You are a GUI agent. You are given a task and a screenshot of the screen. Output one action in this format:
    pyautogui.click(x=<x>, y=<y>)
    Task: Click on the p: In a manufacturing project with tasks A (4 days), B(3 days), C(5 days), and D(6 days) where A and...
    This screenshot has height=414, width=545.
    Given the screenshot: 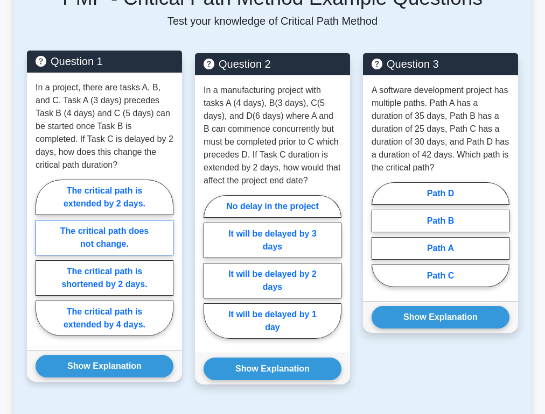 What is the action you would take?
    pyautogui.click(x=272, y=136)
    